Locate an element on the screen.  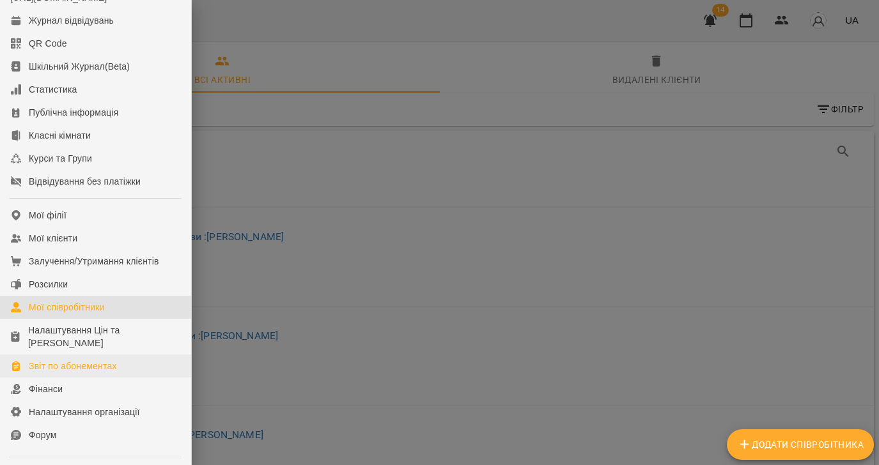
span: Додати співробітника is located at coordinates (800, 445).